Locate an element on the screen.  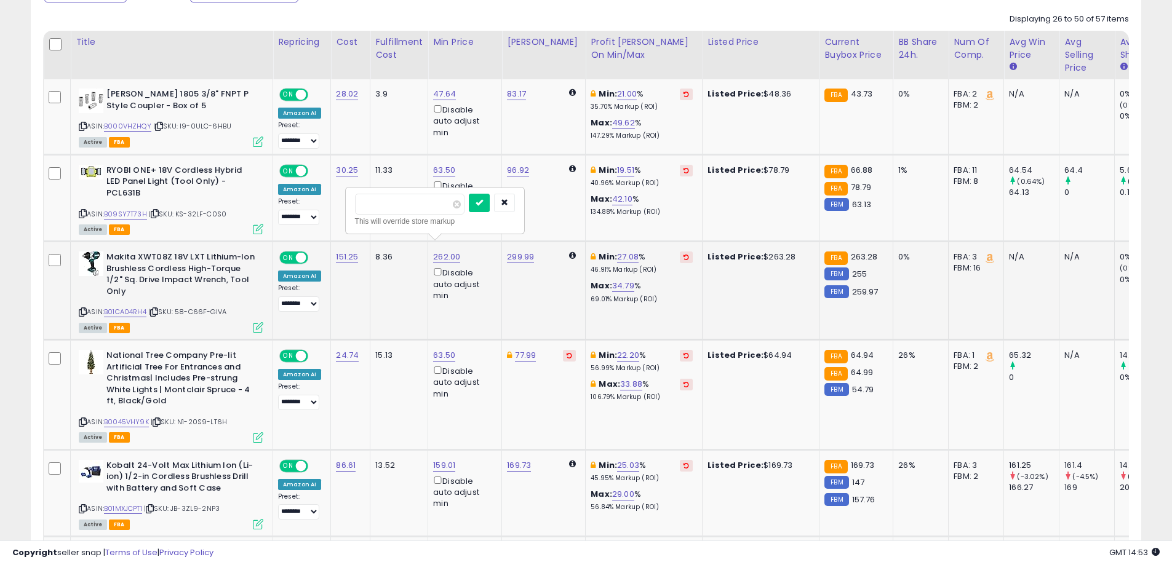
a: 28.02 is located at coordinates (347, 94).